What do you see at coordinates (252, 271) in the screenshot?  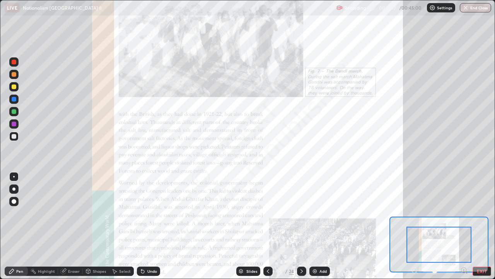 I see `div: Slides` at bounding box center [252, 271].